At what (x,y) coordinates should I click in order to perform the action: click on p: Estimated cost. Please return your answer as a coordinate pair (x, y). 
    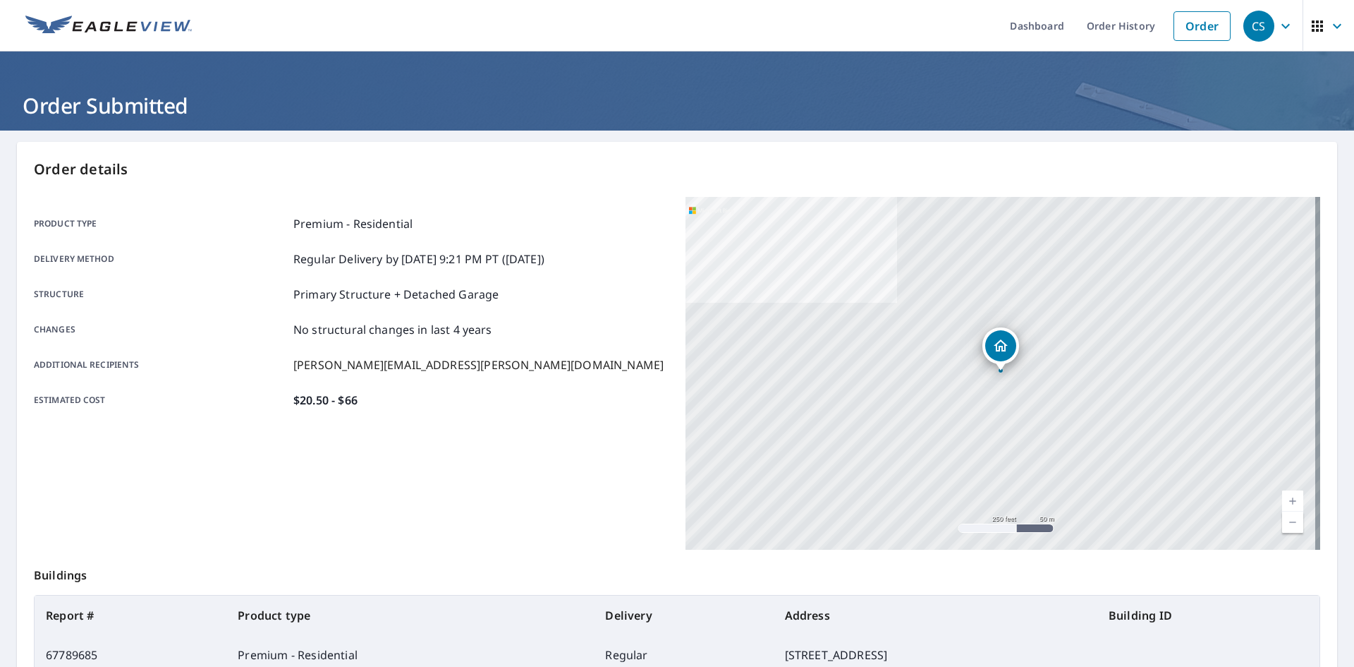
    Looking at the image, I should click on (161, 400).